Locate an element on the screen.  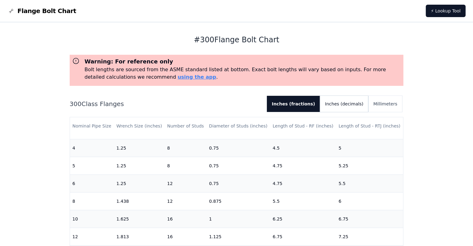
th: Nominal Pipe Size is located at coordinates (92, 126).